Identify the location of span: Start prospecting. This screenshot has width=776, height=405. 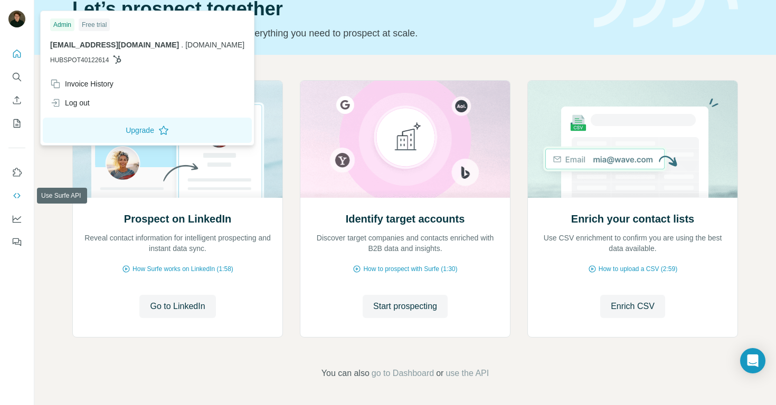
(405, 307).